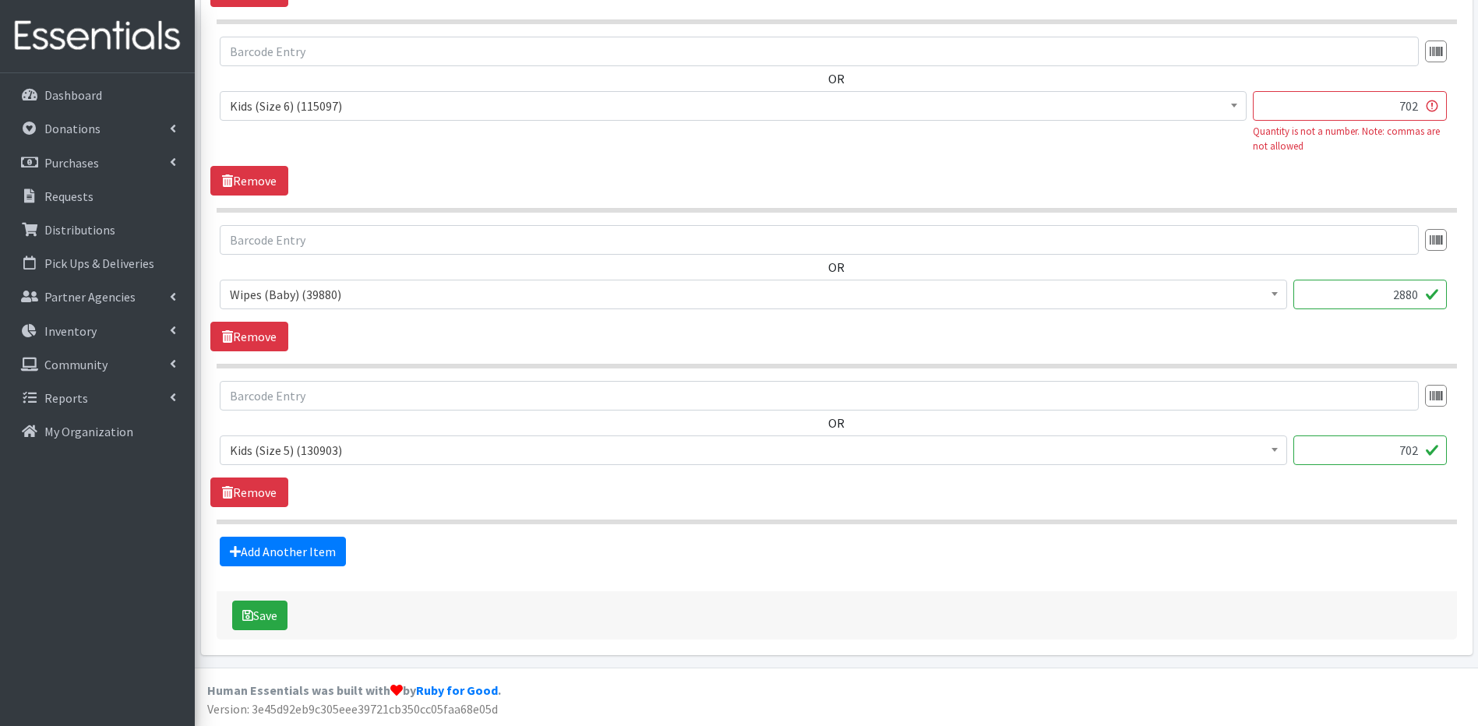 The image size is (1478, 726). What do you see at coordinates (97, 331) in the screenshot?
I see `a: Inventory` at bounding box center [97, 331].